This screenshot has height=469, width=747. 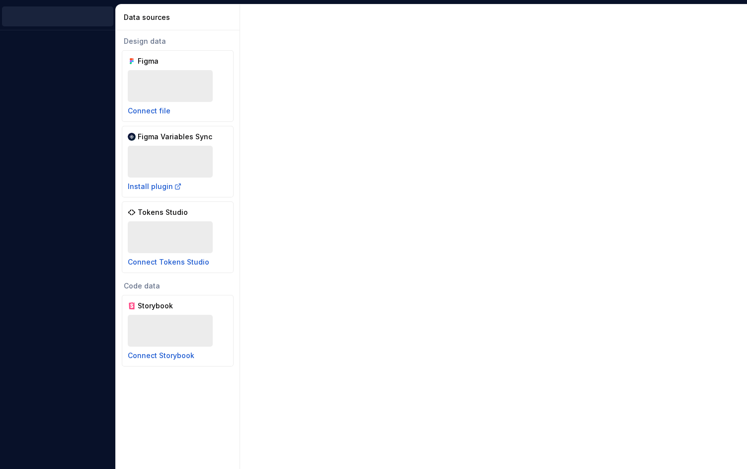 What do you see at coordinates (149, 111) in the screenshot?
I see `div: Connect file` at bounding box center [149, 111].